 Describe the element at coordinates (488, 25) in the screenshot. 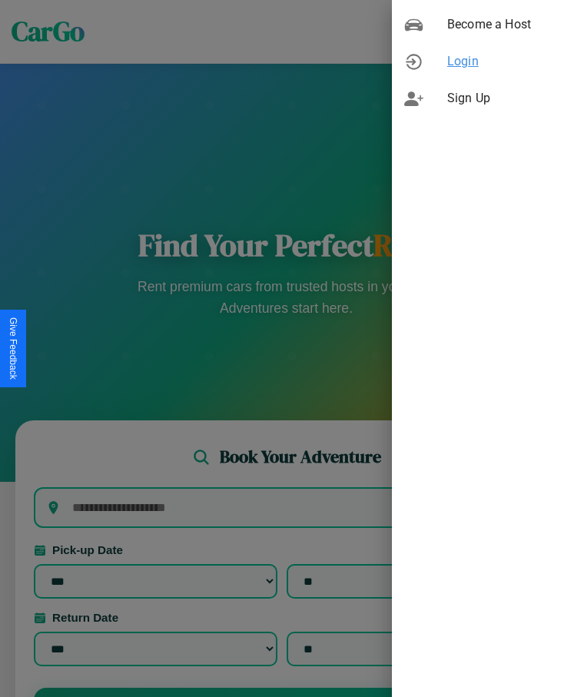

I see `div: Become a Host` at that location.